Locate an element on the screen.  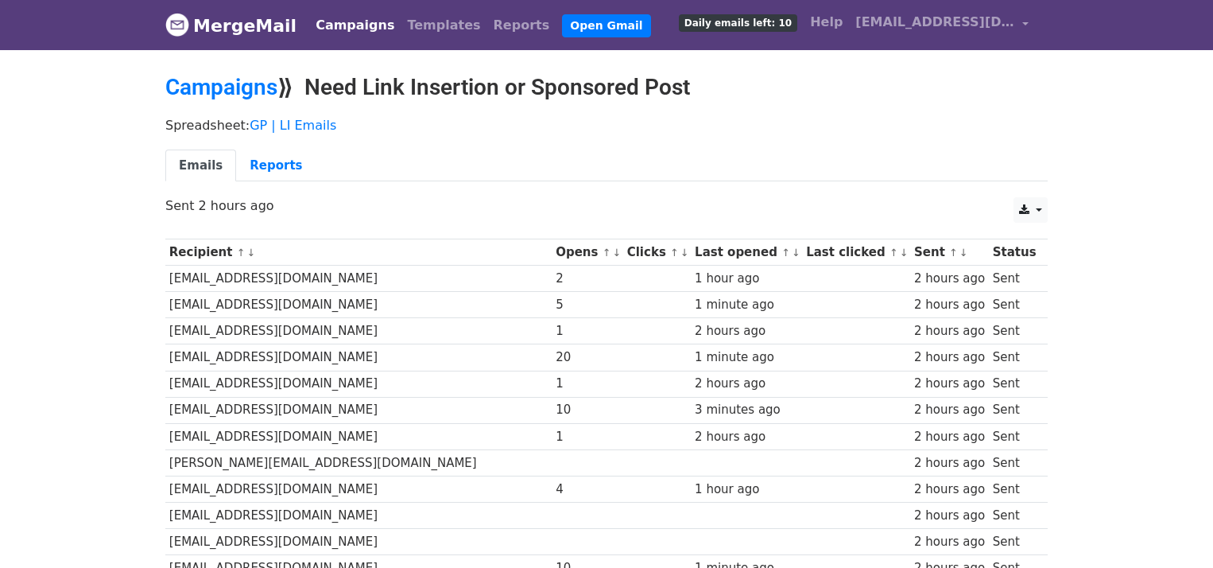
p: Sent 2 hours ago is located at coordinates (607, 205).